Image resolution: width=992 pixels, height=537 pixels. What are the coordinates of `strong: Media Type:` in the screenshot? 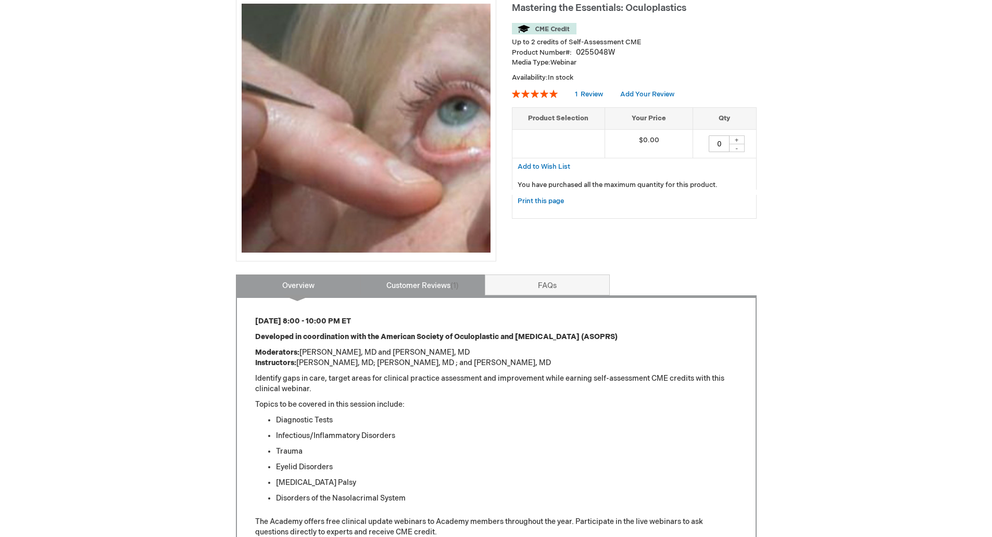 It's located at (531, 62).